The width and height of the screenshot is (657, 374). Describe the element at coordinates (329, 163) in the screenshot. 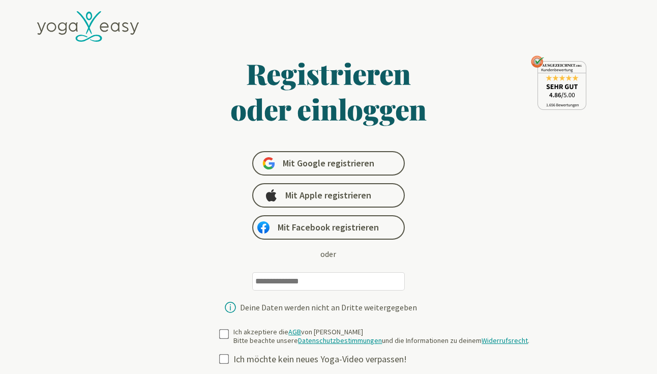

I see `a: Mit Google registrieren` at that location.